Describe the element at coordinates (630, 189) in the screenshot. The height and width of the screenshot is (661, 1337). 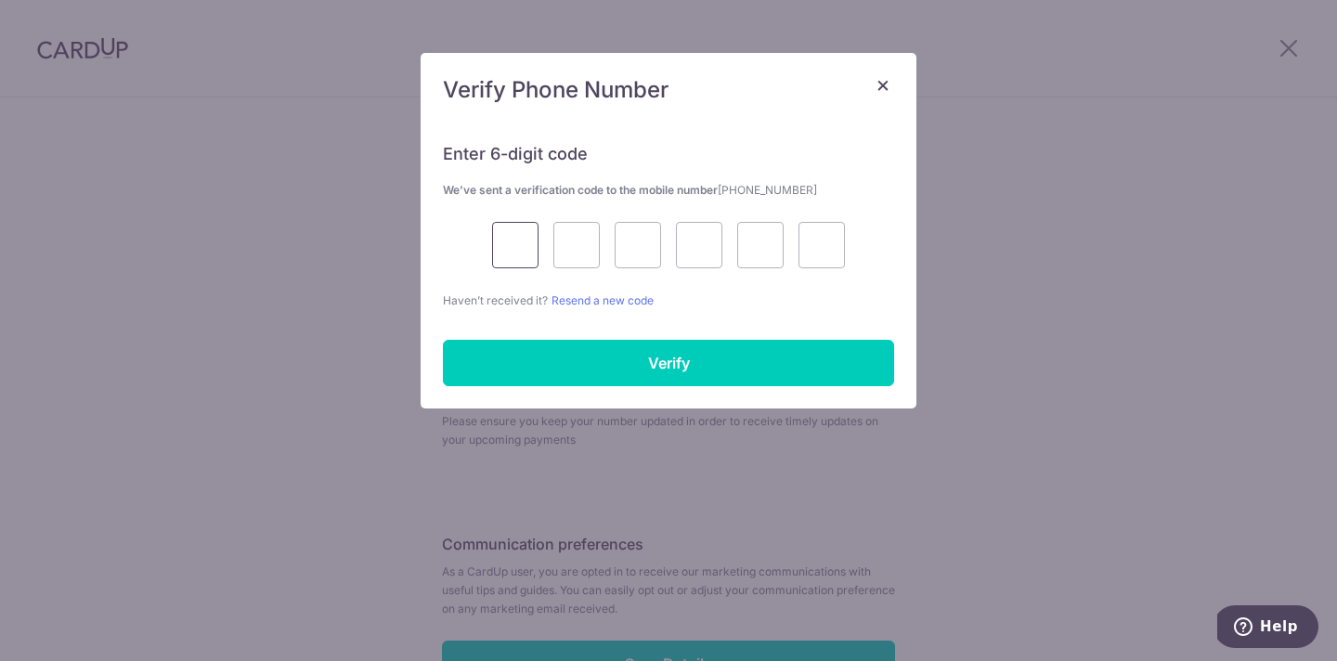
I see `strong: We’ve sent a verification code to the mobile number` at that location.